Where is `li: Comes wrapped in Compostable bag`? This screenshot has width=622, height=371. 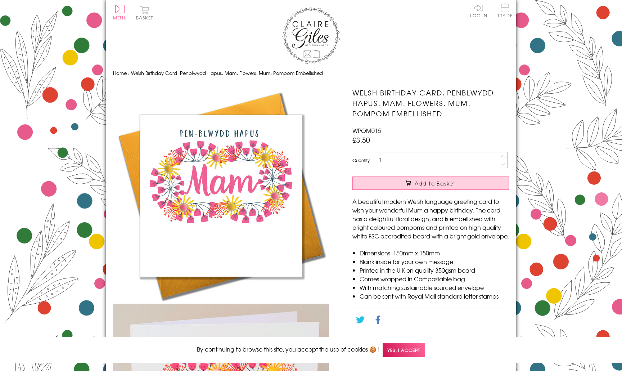
li: Comes wrapped in Compostable bag is located at coordinates (434, 279).